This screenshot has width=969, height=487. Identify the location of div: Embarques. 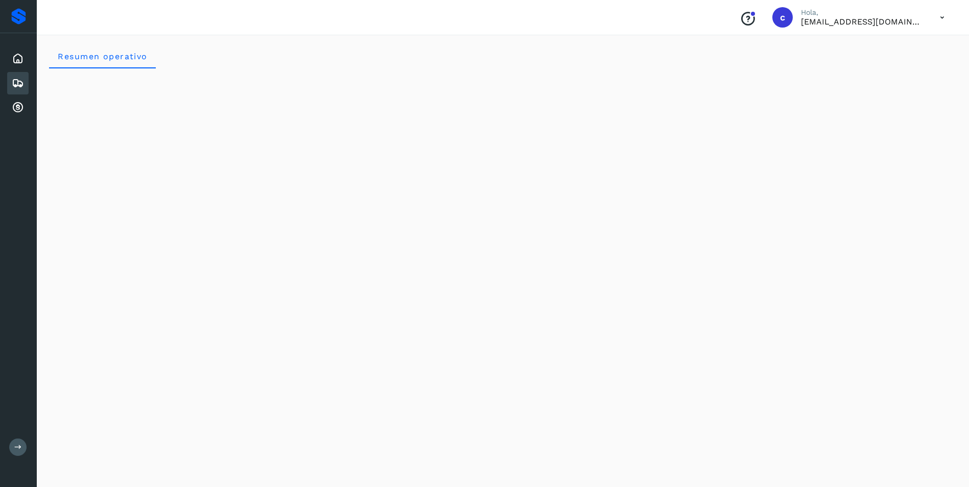
(18, 83).